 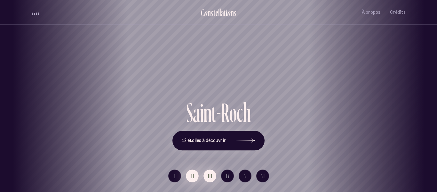 I want to click on span: À propos, so click(x=371, y=12).